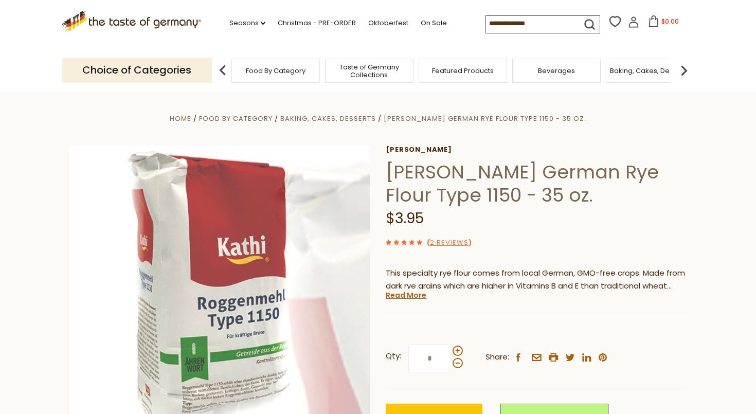 The image size is (756, 414). What do you see at coordinates (684, 70) in the screenshot?
I see `img: next arrow` at bounding box center [684, 70].